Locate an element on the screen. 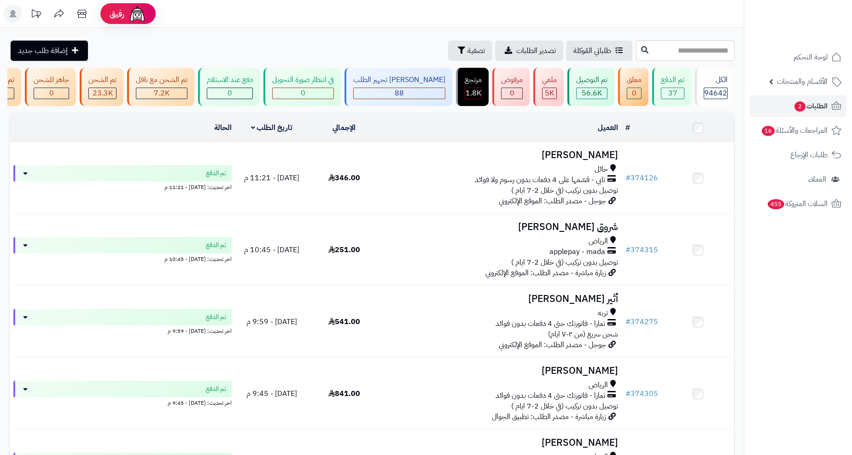 Image resolution: width=852 pixels, height=455 pixels. div: جاهز للشحن is located at coordinates (51, 80).